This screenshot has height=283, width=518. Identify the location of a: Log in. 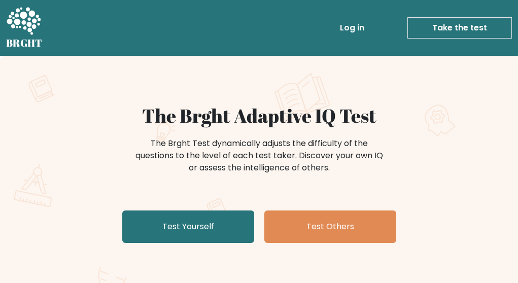
(352, 28).